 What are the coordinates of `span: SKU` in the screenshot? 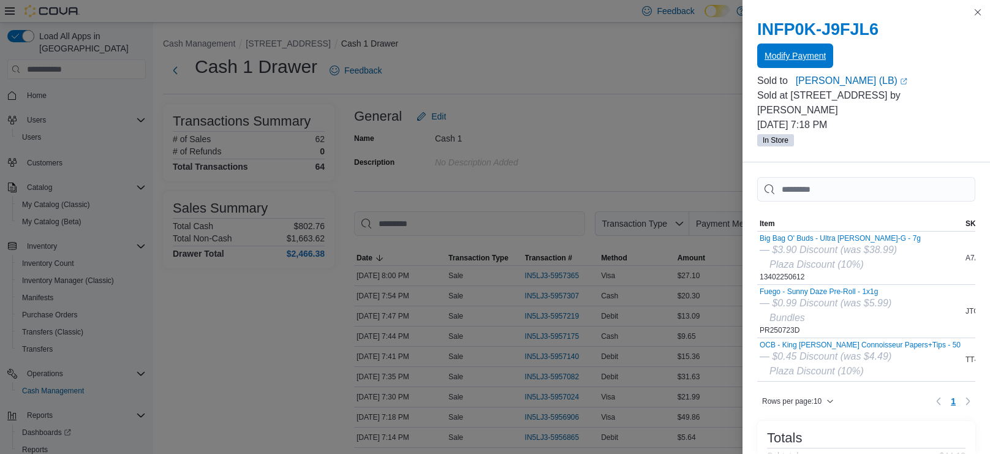 It's located at (973, 224).